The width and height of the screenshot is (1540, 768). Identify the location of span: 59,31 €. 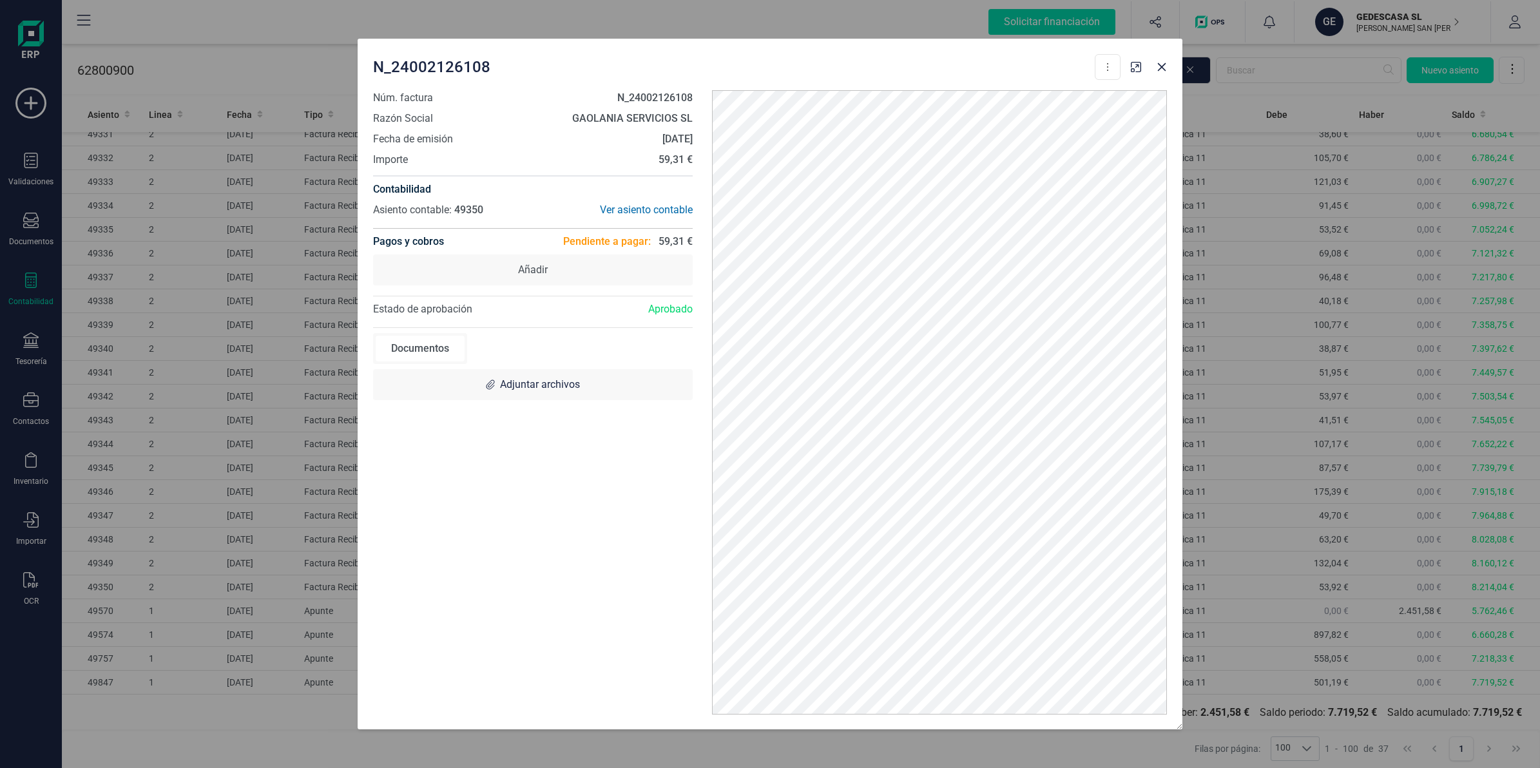
(675, 242).